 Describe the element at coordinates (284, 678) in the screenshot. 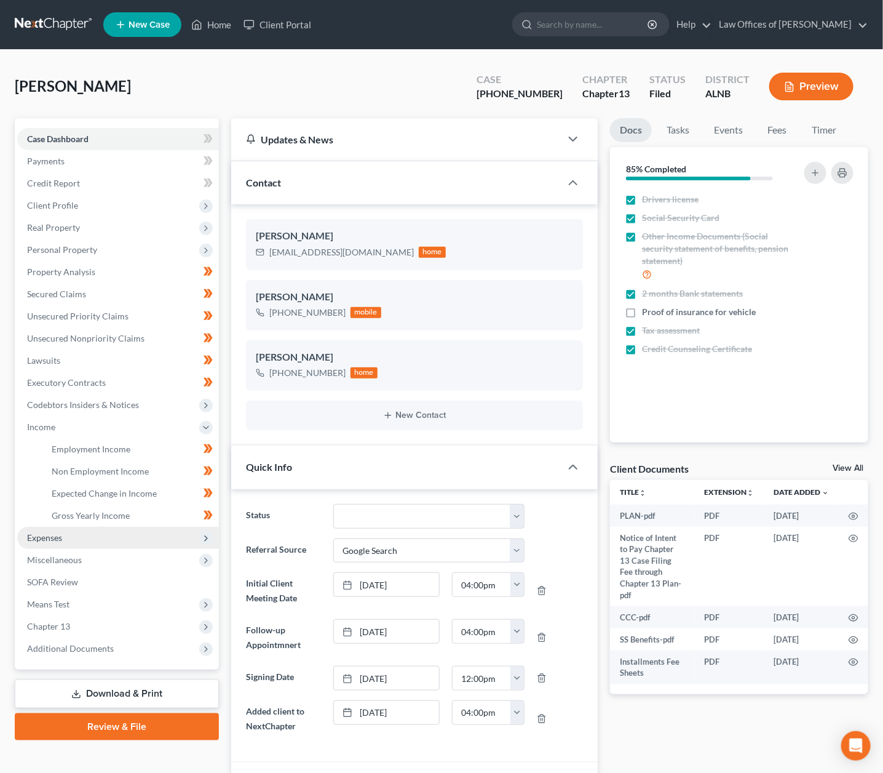

I see `label: Signing Date` at that location.